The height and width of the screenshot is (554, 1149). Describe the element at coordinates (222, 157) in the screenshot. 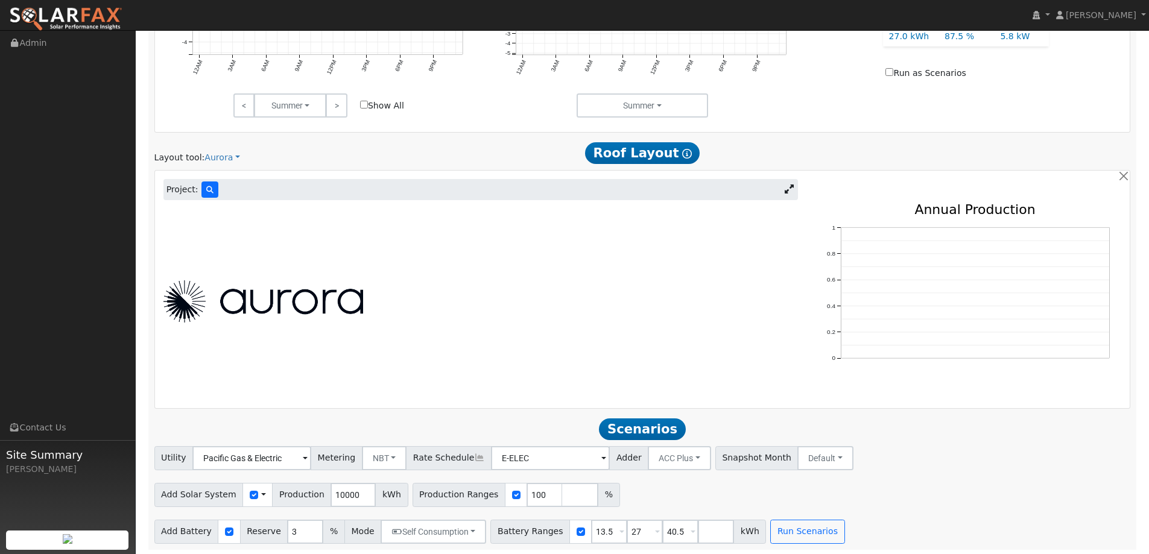

I see `a: Aurora` at that location.